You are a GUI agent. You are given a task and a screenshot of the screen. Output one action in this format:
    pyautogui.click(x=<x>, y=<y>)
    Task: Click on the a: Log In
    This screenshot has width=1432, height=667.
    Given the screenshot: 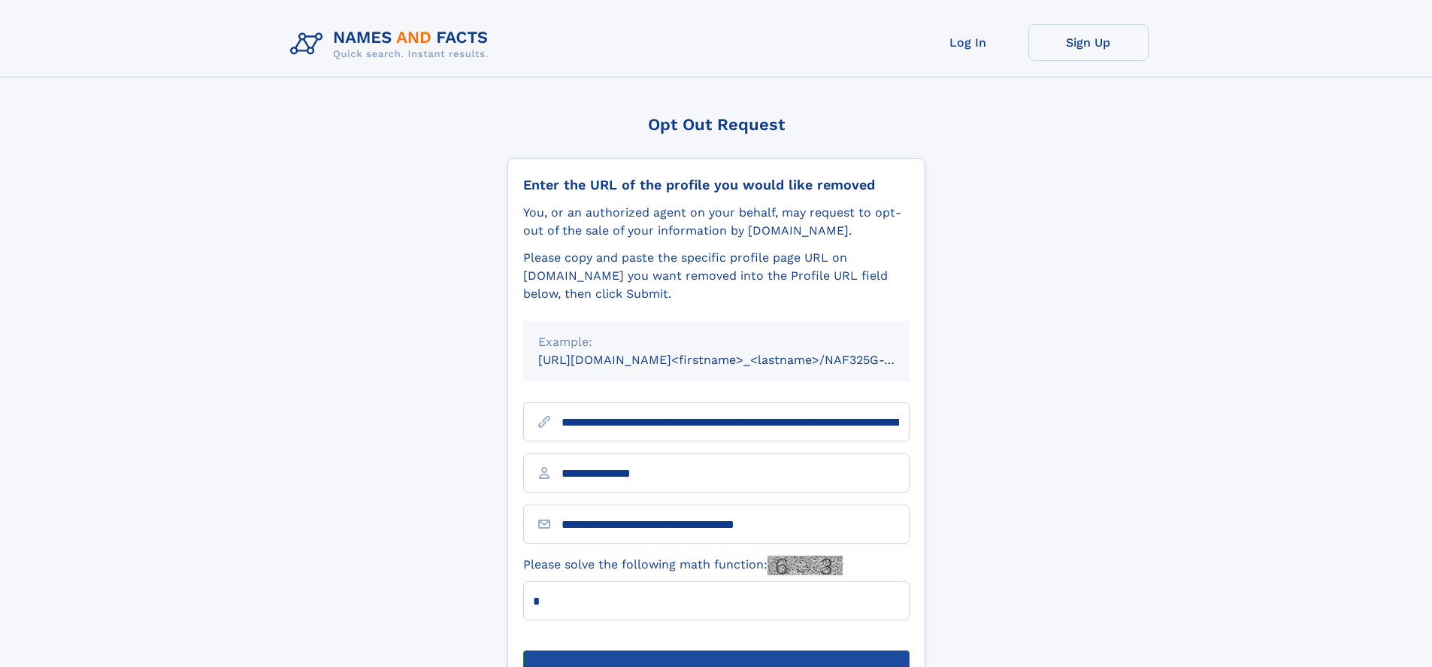 What is the action you would take?
    pyautogui.click(x=968, y=42)
    